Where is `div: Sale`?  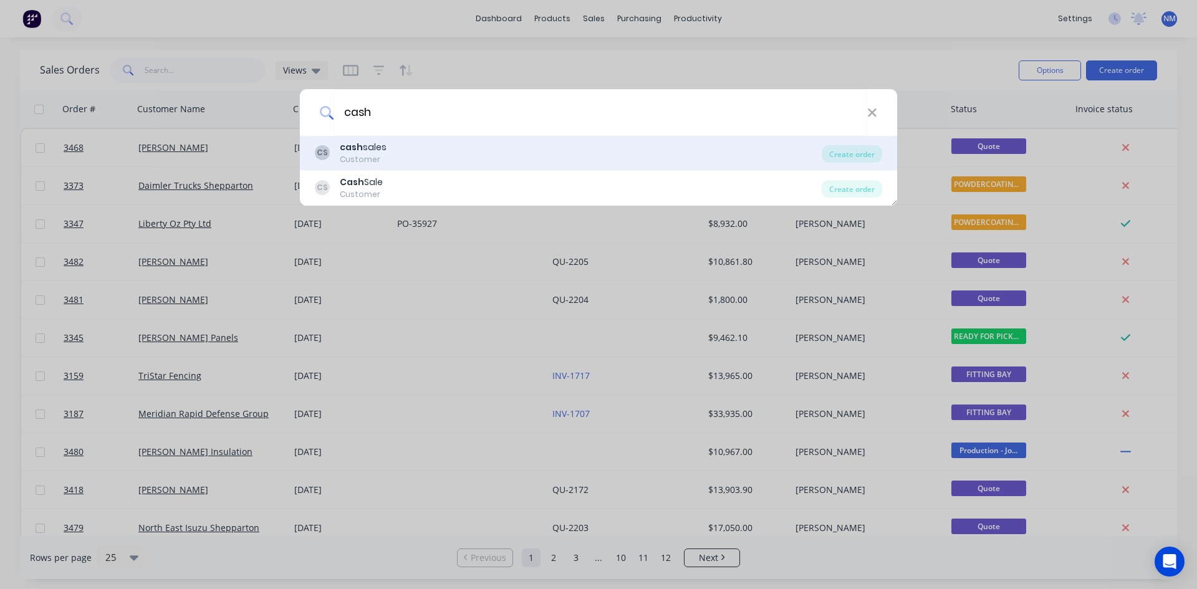 div: Sale is located at coordinates (361, 182).